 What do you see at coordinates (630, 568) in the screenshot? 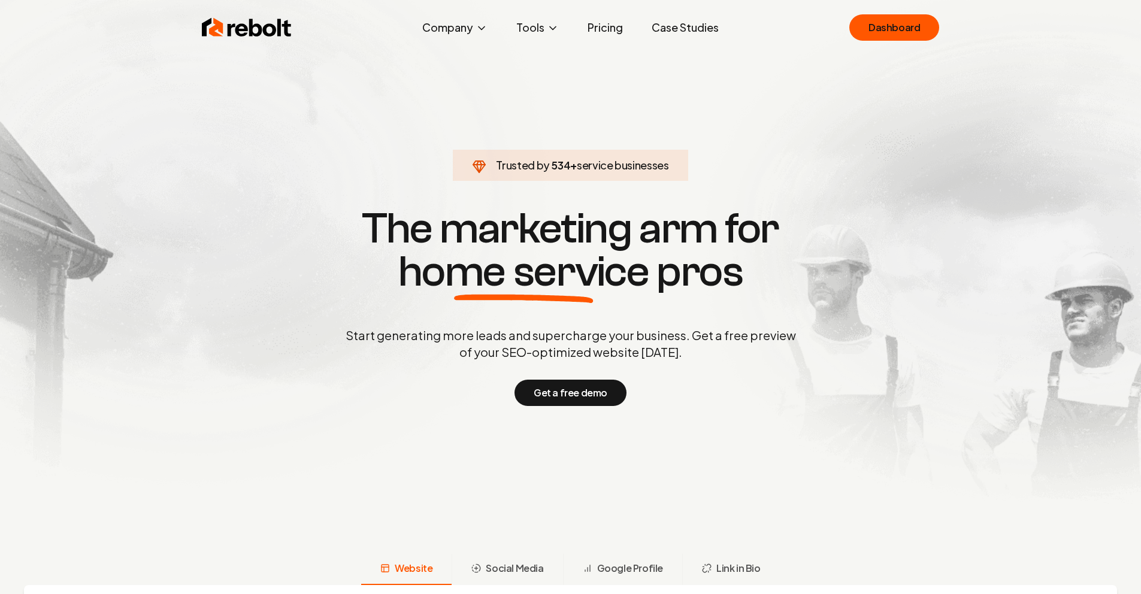
I see `span: Google Profile` at bounding box center [630, 568].